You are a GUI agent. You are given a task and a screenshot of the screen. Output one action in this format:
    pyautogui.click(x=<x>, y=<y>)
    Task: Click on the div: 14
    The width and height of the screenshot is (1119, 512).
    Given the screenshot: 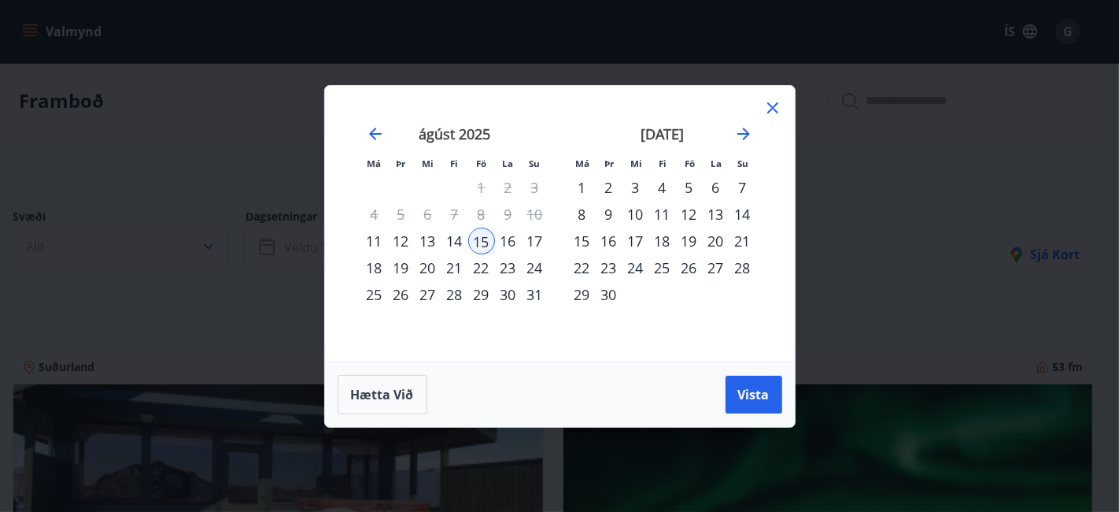 What is the action you would take?
    pyautogui.click(x=455, y=241)
    